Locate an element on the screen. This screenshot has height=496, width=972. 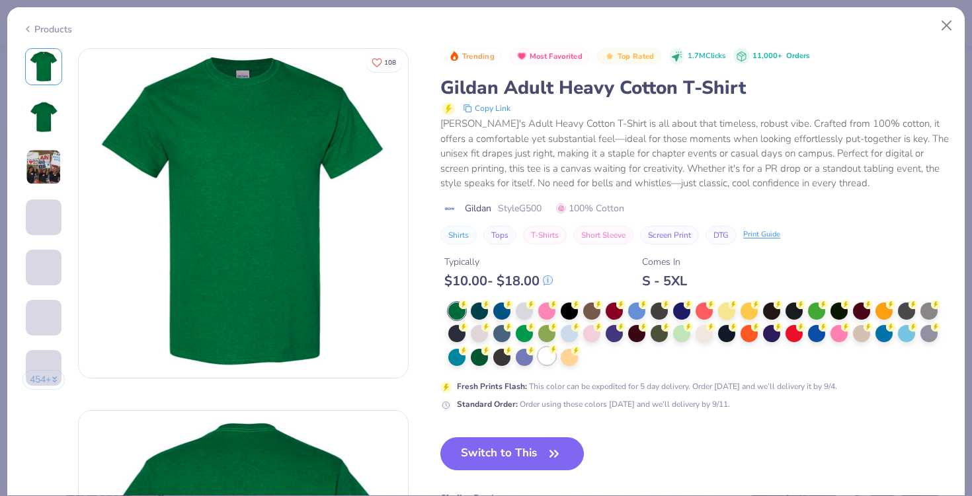
span: Top Rated is located at coordinates (636, 56).